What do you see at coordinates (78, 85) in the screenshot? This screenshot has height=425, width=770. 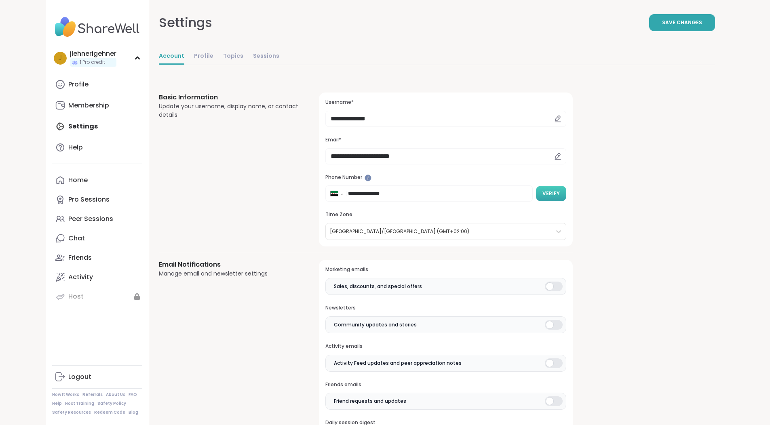 I see `div: Profile` at bounding box center [78, 85].